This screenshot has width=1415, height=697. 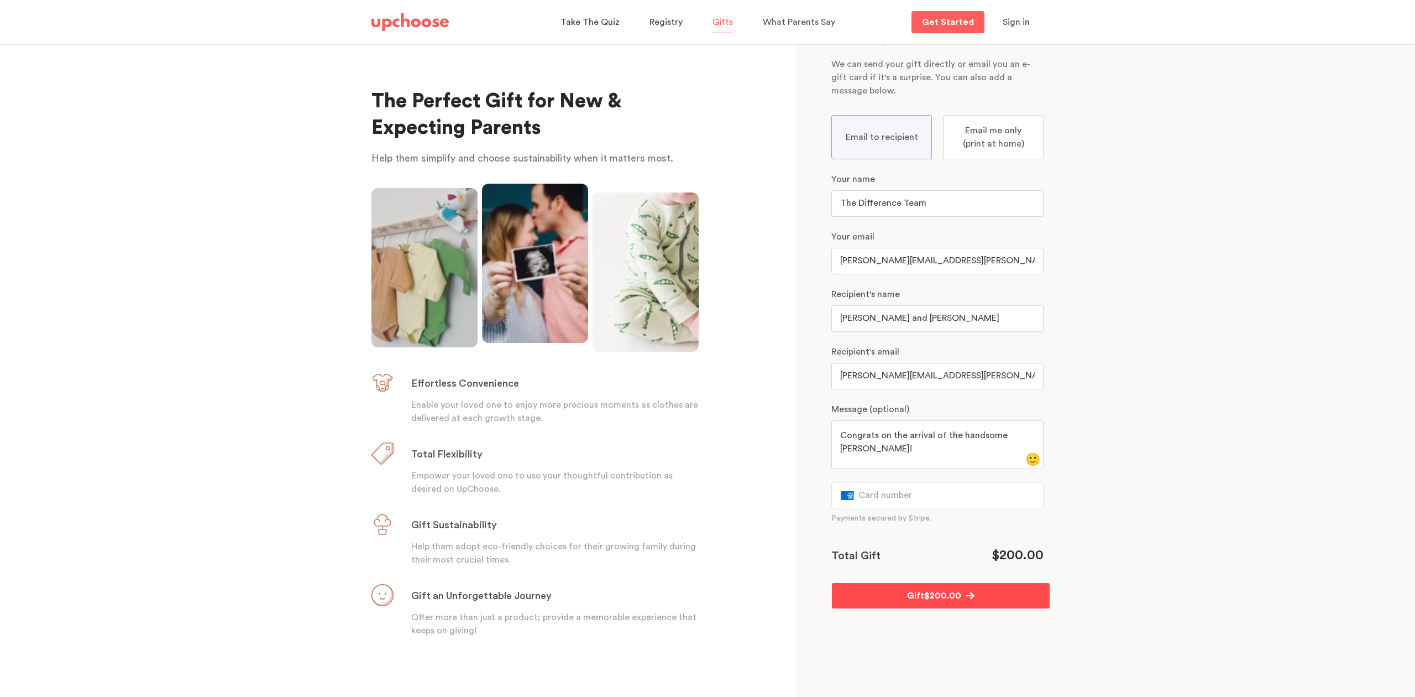 I want to click on button: Gift$200.00, so click(x=941, y=595).